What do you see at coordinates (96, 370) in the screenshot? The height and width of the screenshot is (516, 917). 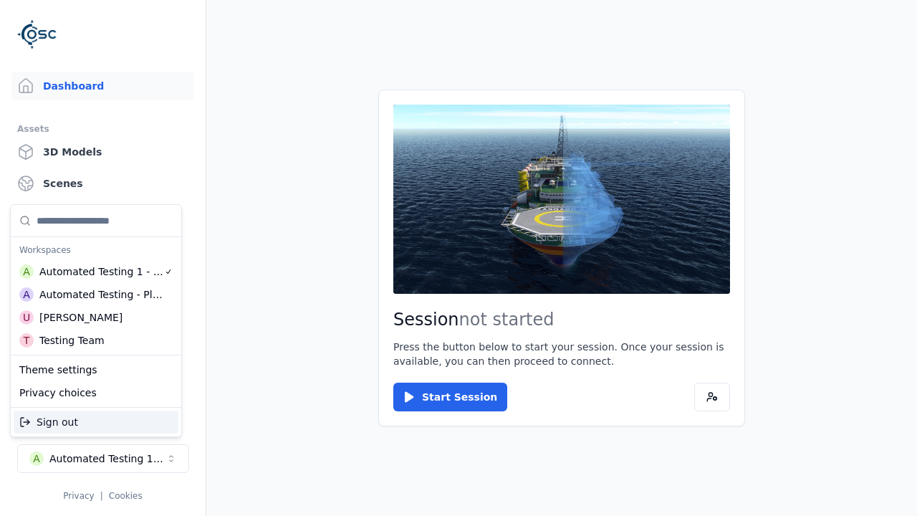 I see `div: Theme settings` at bounding box center [96, 370].